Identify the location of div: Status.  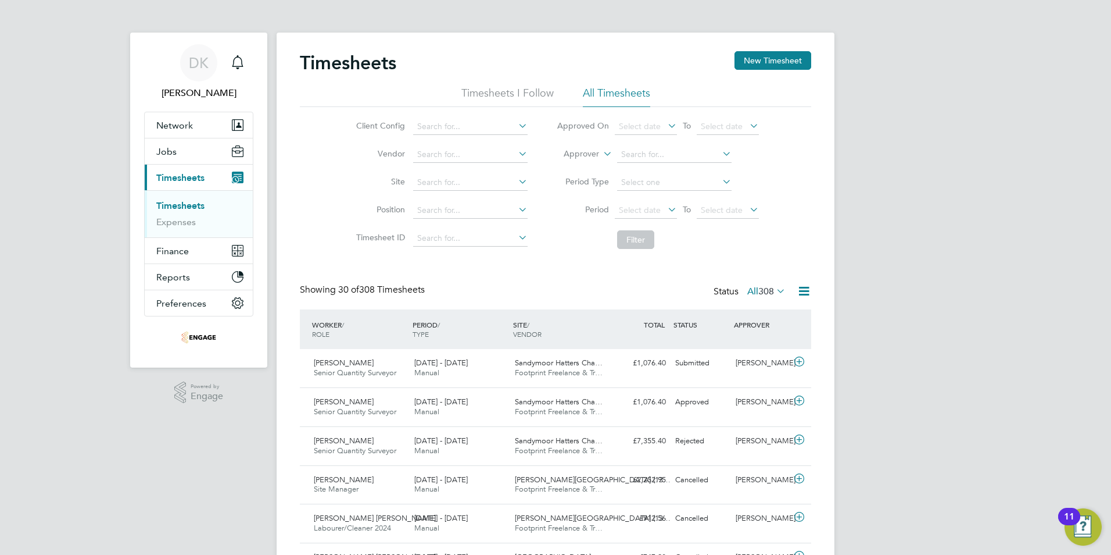
(751, 292).